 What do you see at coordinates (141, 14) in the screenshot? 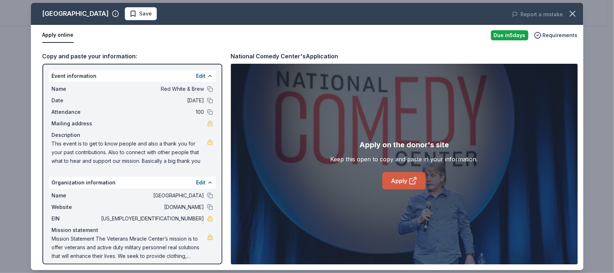
I see `button: Save` at bounding box center [141, 14].